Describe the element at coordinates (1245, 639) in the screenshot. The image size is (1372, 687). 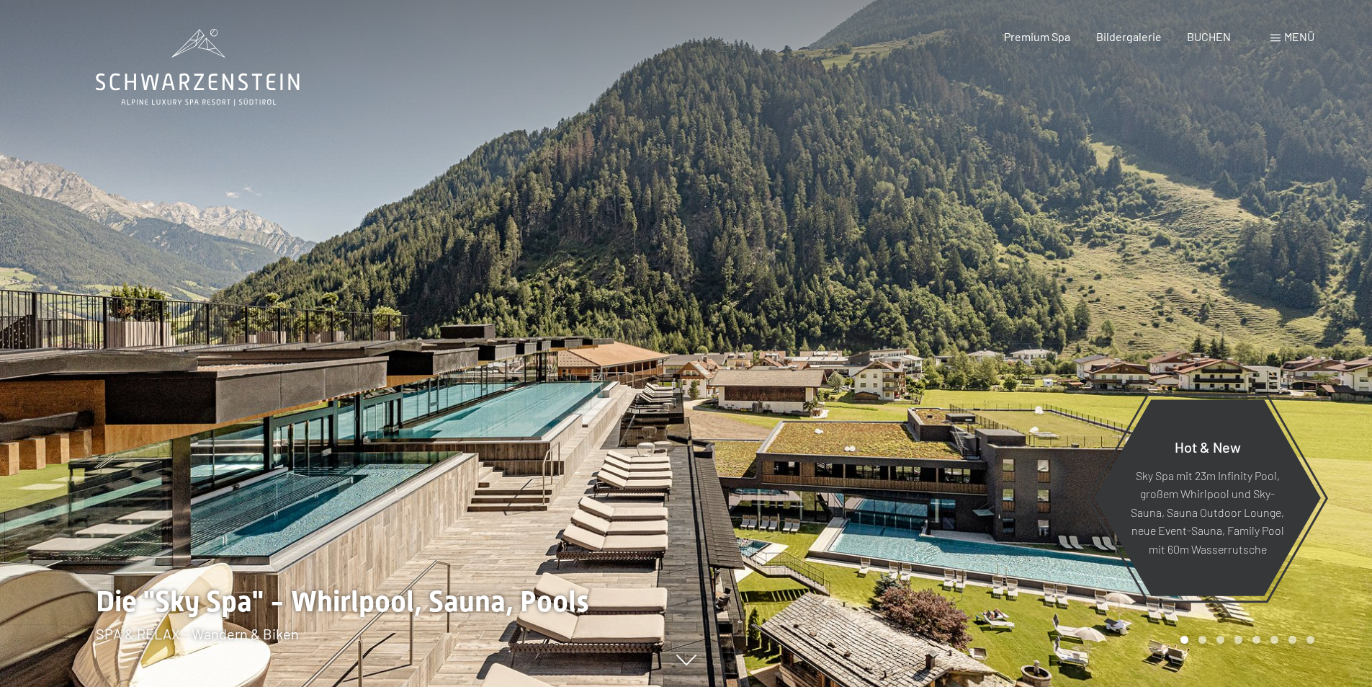
I see `div: Carousel Pagination` at that location.